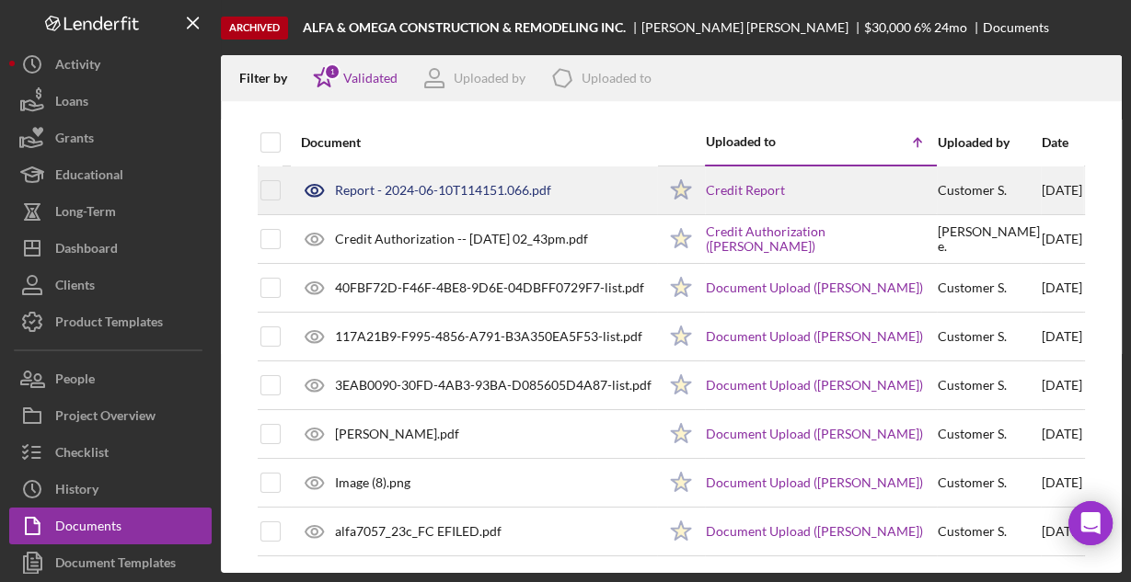 The height and width of the screenshot is (582, 1131). Describe the element at coordinates (489, 337) in the screenshot. I see `div: 117A21B9-F995-4856-A791-B3A350EA5F53-list.pdf` at that location.